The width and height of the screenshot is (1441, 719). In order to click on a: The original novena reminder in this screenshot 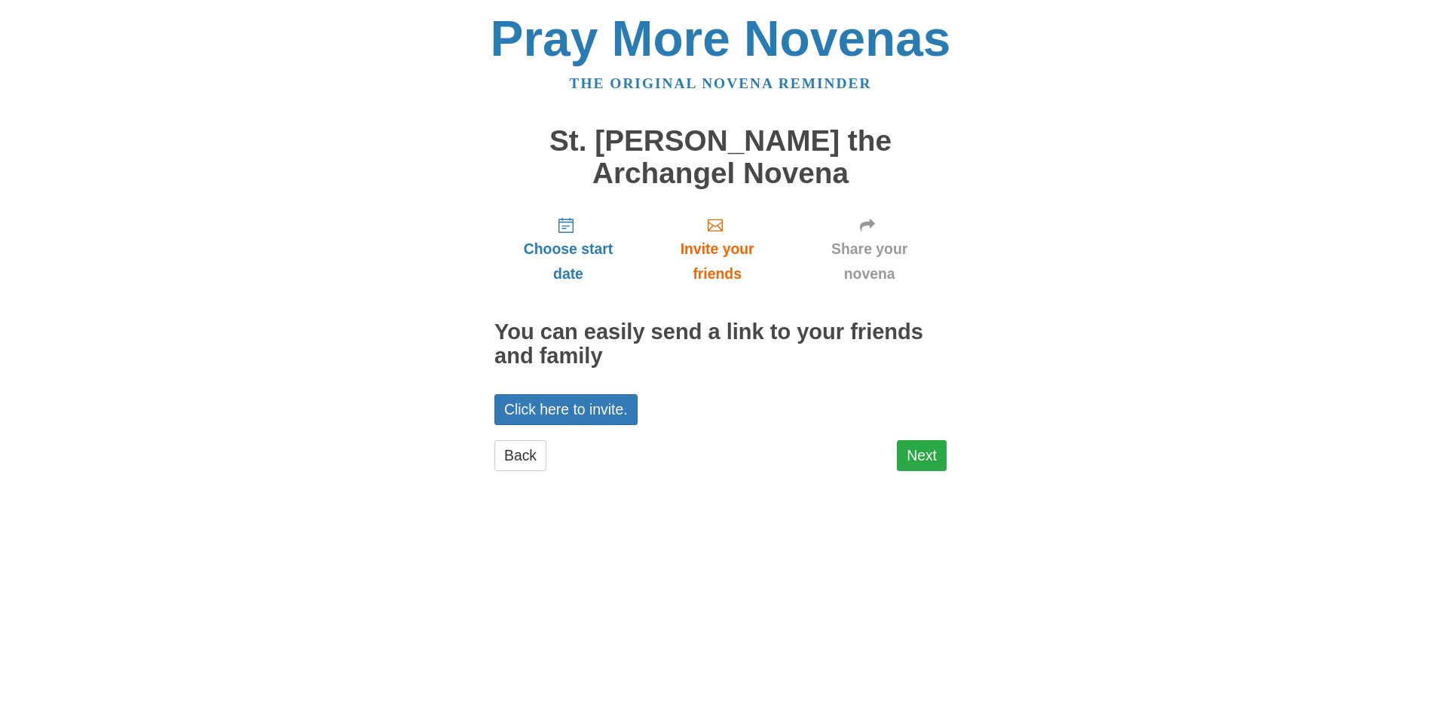, I will do `click(720, 83)`.